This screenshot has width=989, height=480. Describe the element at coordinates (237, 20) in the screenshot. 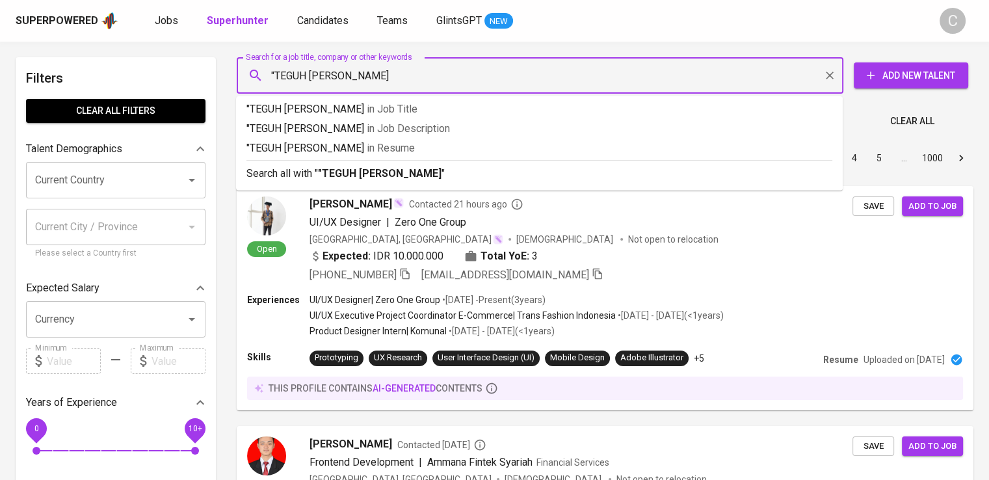

I see `b: Superhunter` at that location.